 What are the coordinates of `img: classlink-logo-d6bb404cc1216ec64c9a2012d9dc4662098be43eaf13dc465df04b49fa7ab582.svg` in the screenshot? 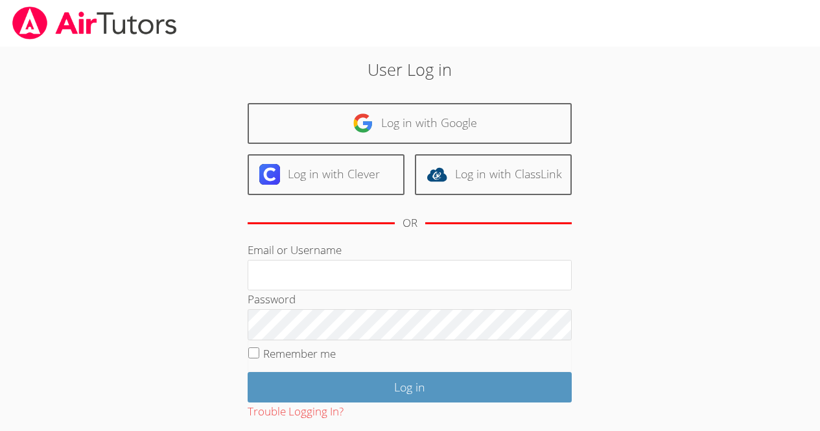 It's located at (437, 174).